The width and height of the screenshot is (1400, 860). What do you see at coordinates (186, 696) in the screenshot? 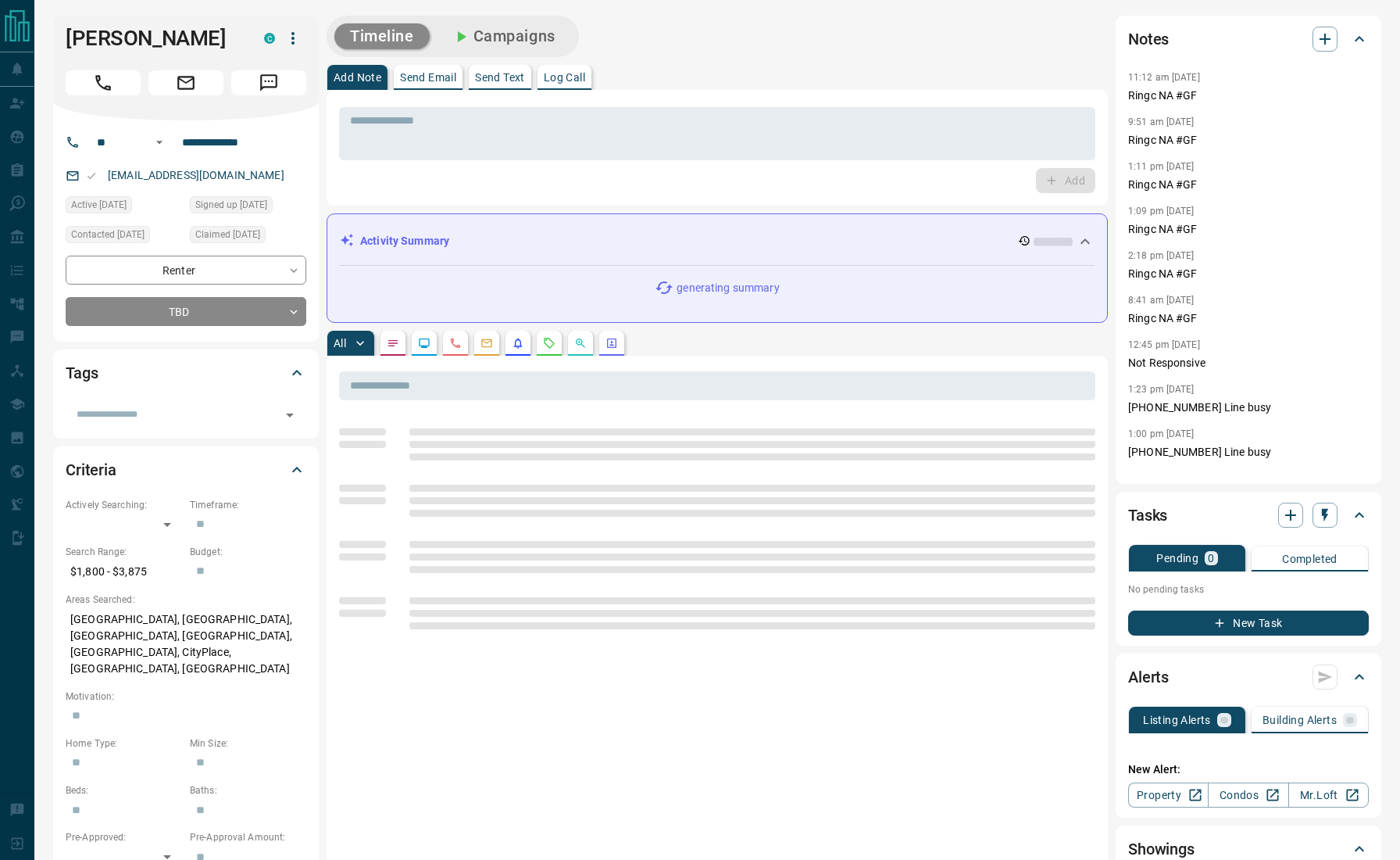
I see `p: Motivation:` at bounding box center [186, 696].